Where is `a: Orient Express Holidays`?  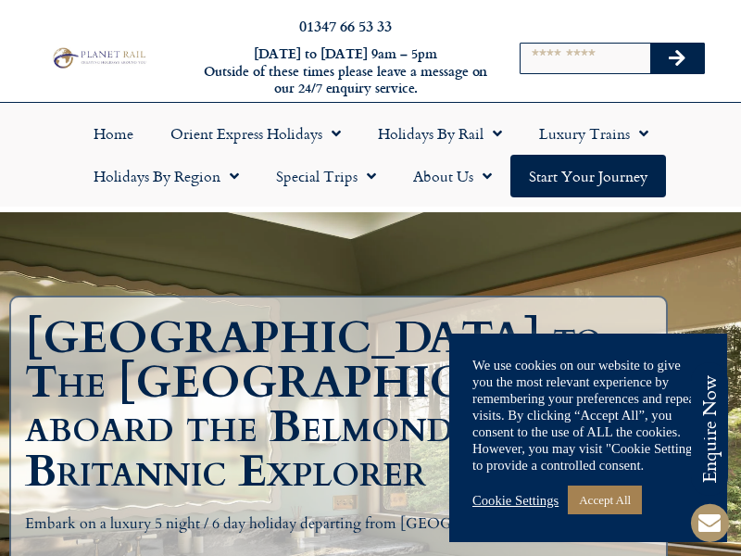 a: Orient Express Holidays is located at coordinates (256, 133).